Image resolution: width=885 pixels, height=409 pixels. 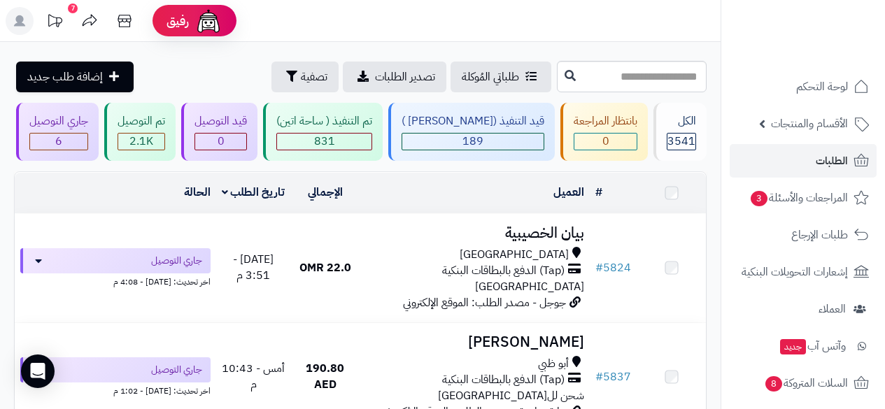 What do you see at coordinates (604, 132) in the screenshot?
I see `a: بانتظار المراجعة 0` at bounding box center [604, 132].